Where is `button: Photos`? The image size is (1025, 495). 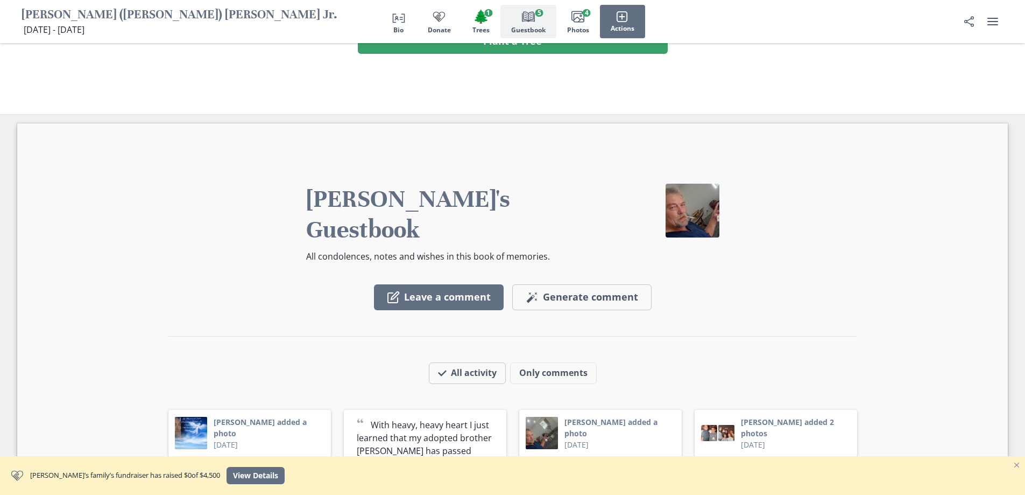
button: Photos is located at coordinates (578, 22).